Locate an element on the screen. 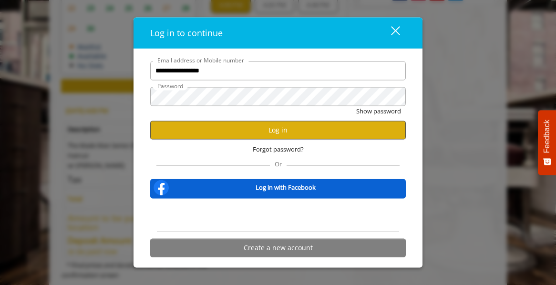  input: Email address or Mobile number is located at coordinates (278, 71).